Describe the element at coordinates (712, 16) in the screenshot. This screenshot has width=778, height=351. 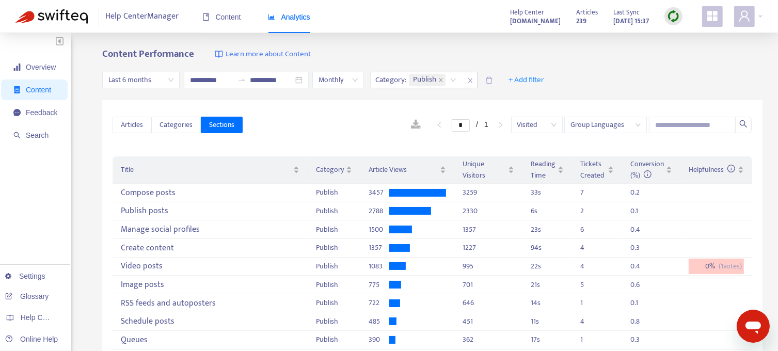
I see `span: appstore` at that location.